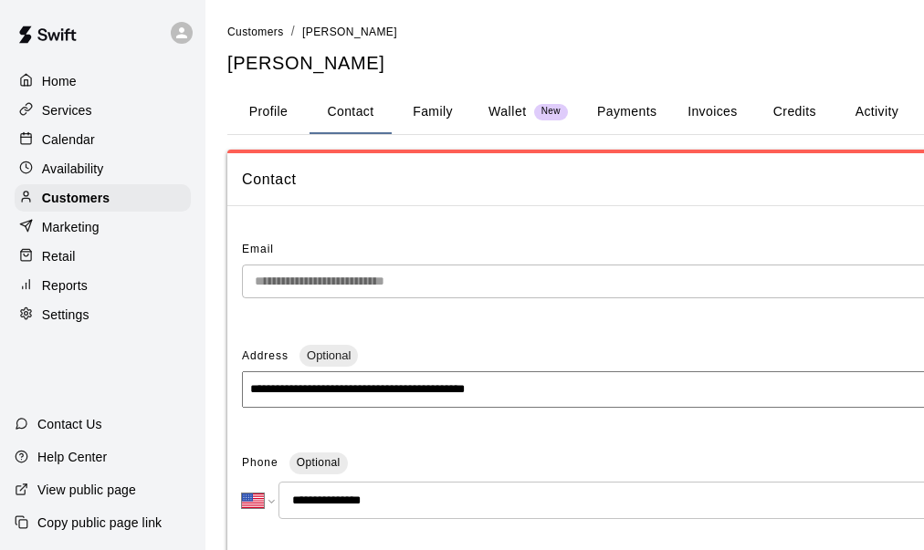 The width and height of the screenshot is (924, 550). I want to click on span: Phone, so click(260, 464).